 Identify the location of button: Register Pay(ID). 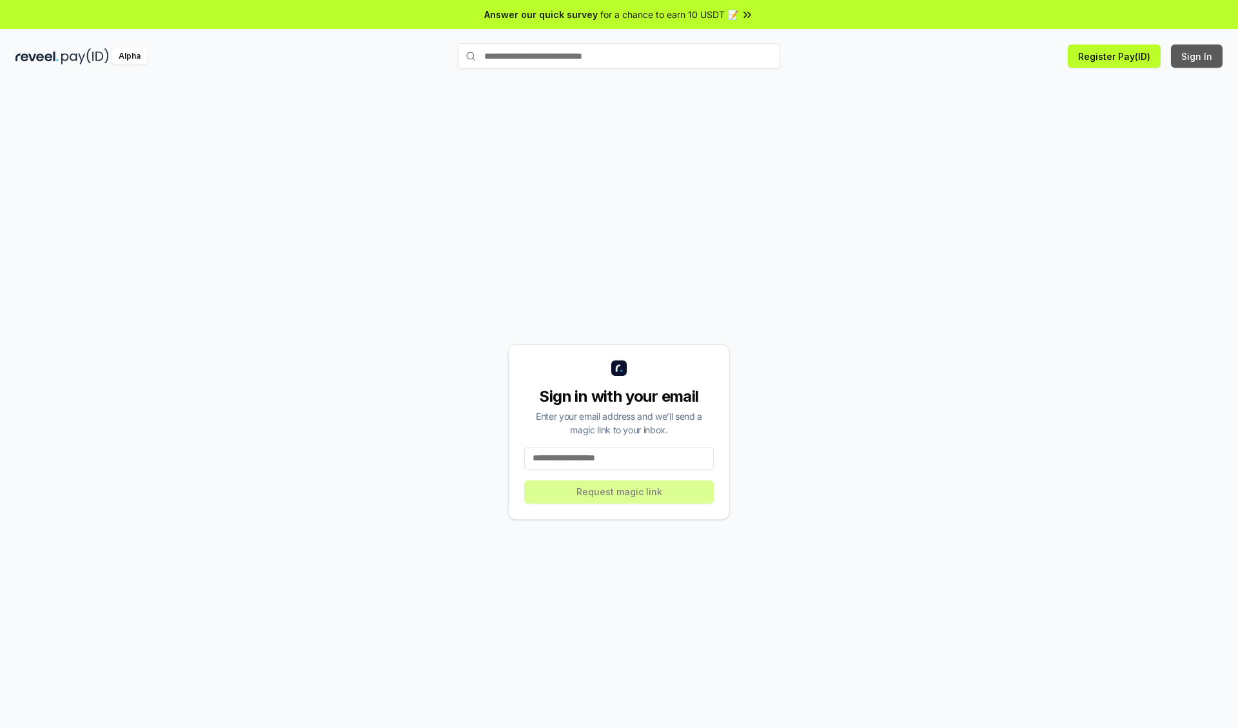
(1114, 56).